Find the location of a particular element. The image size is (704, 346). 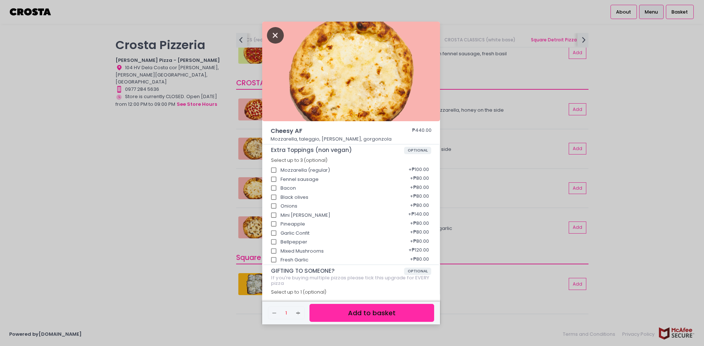

div: + ₱120.00 is located at coordinates (418, 251).